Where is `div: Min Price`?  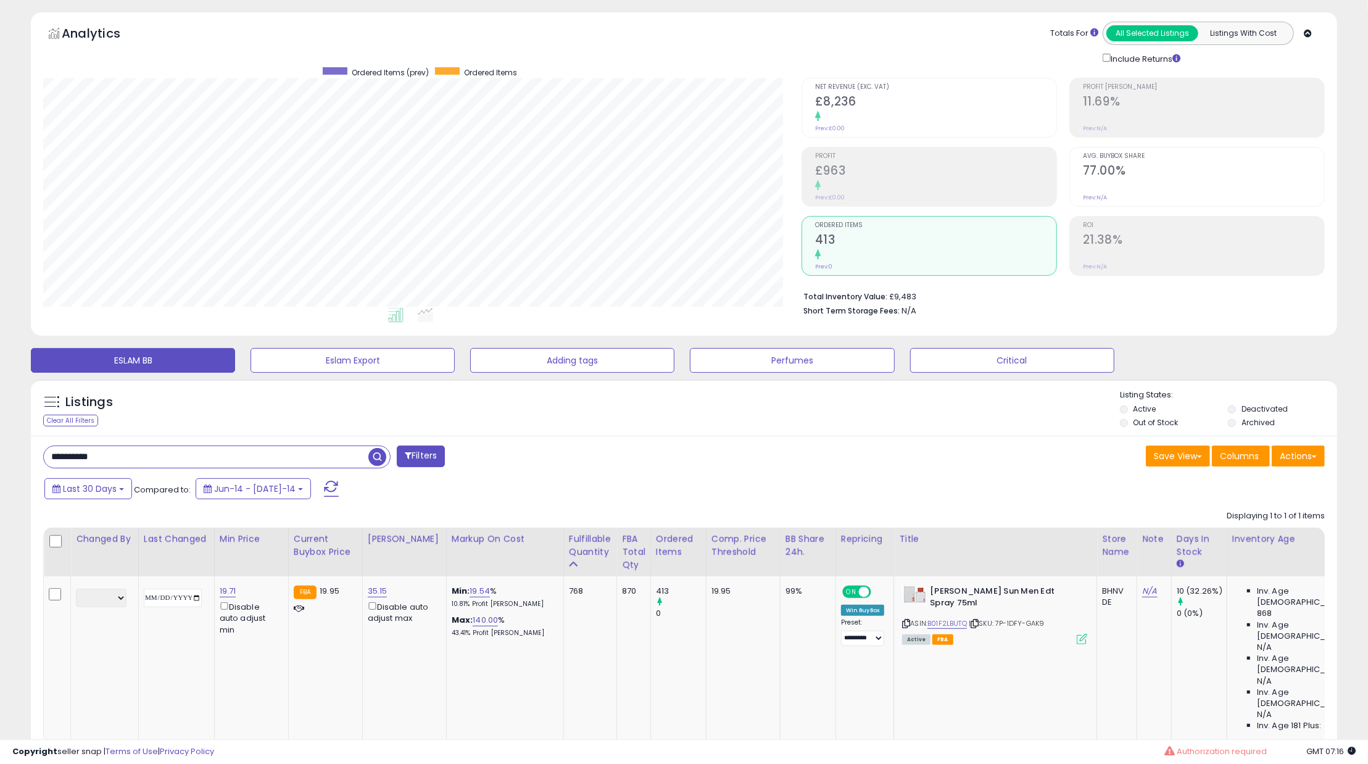
div: Min Price is located at coordinates (251, 539).